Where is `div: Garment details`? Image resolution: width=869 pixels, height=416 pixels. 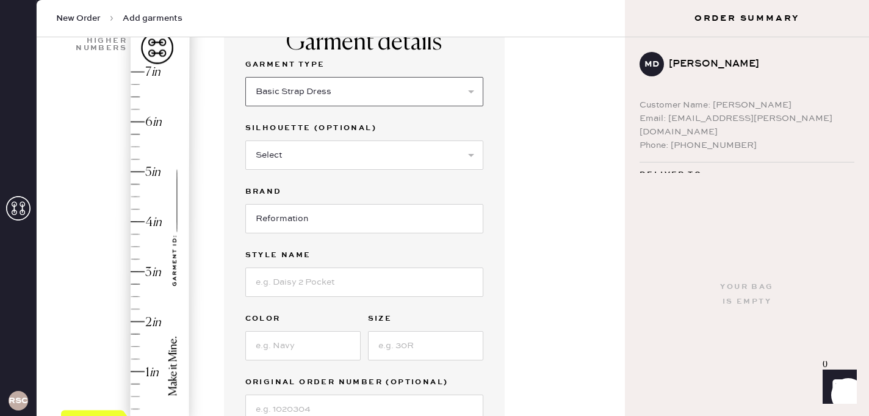 div: Garment details is located at coordinates (364, 43).